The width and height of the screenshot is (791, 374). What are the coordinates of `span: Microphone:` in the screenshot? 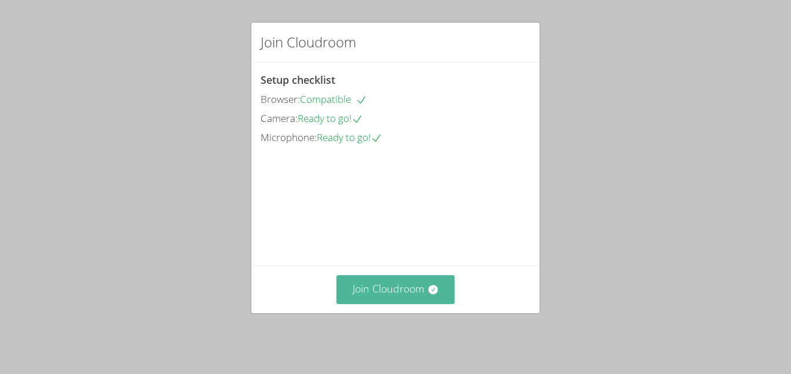 It's located at (288, 137).